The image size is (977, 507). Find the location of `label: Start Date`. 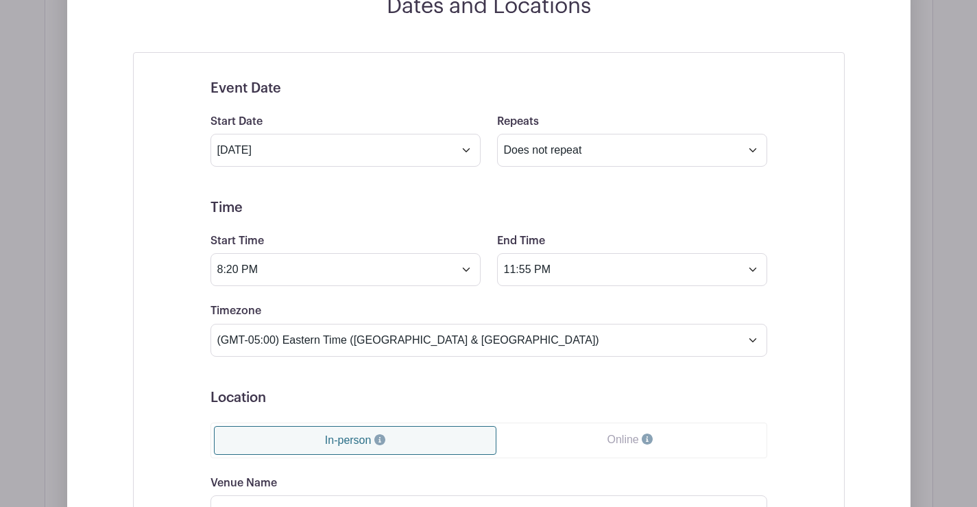

label: Start Date is located at coordinates (237, 121).